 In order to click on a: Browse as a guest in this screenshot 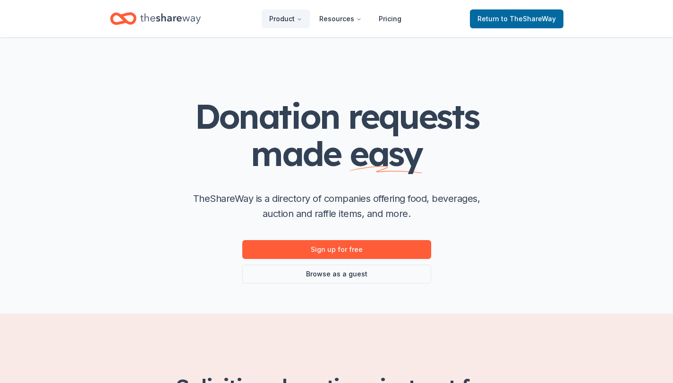, I will do `click(337, 274)`.